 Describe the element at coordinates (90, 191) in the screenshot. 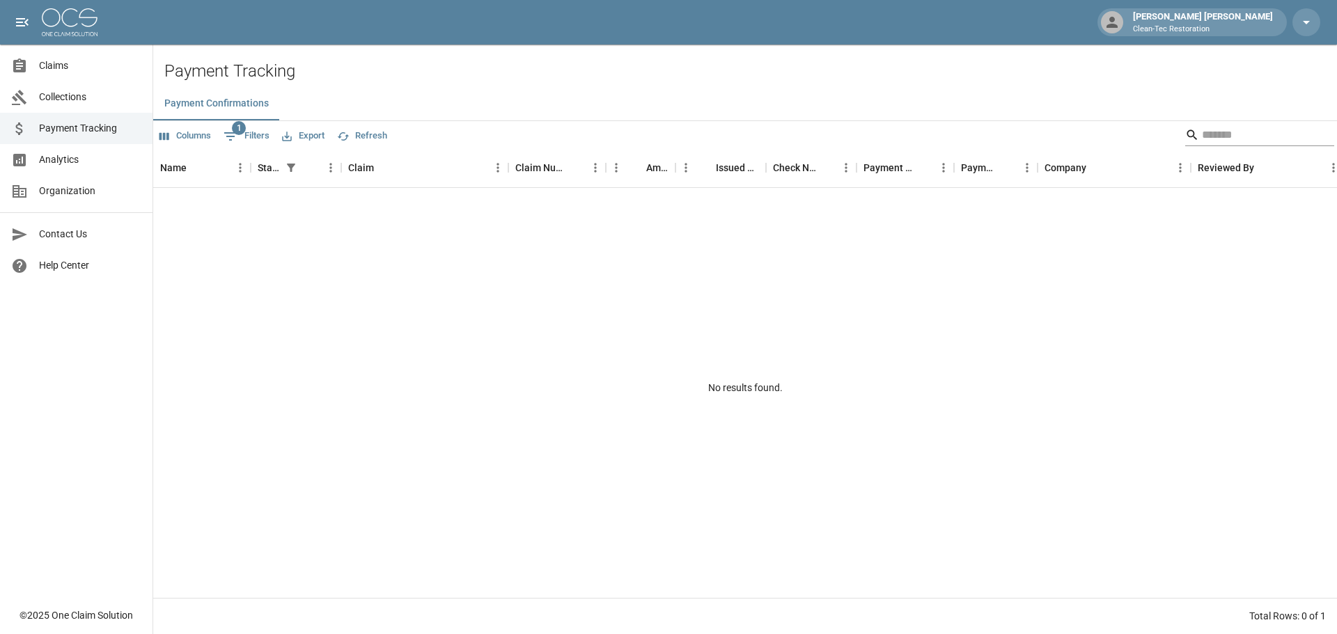

I see `span: Organization` at that location.